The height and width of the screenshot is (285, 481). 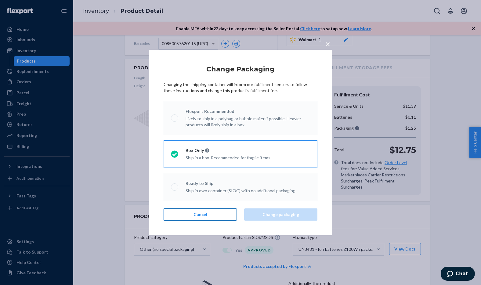 What do you see at coordinates (281, 215) in the screenshot?
I see `button: Change packaging` at bounding box center [281, 215].